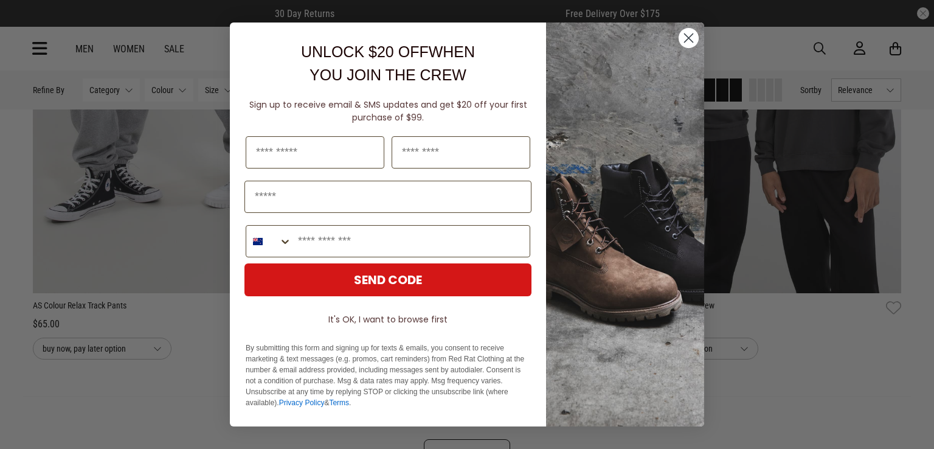 Image resolution: width=934 pixels, height=449 pixels. Describe the element at coordinates (315, 152) in the screenshot. I see `input: First Name` at that location.